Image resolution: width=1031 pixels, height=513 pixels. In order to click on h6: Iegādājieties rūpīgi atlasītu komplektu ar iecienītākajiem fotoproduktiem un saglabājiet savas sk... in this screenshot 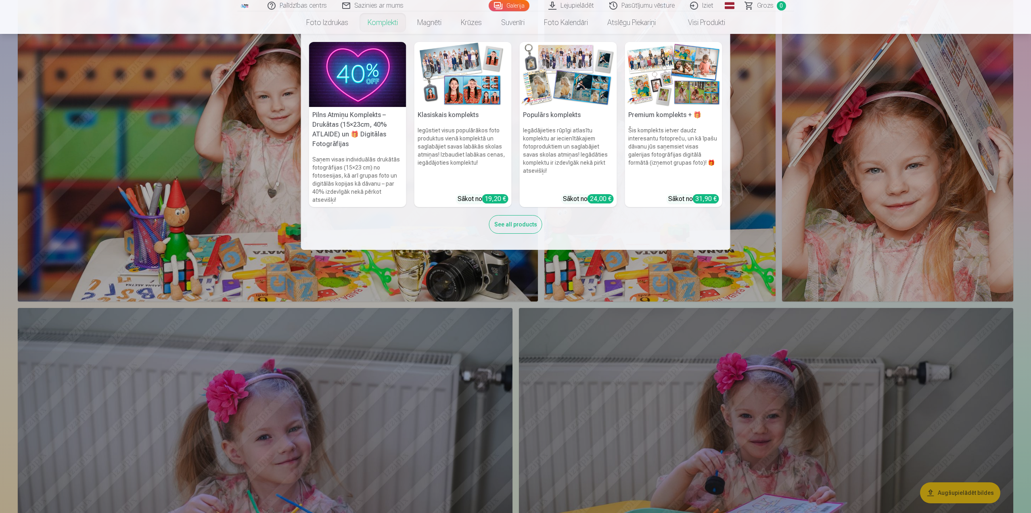, I will do `click(568, 157)`.